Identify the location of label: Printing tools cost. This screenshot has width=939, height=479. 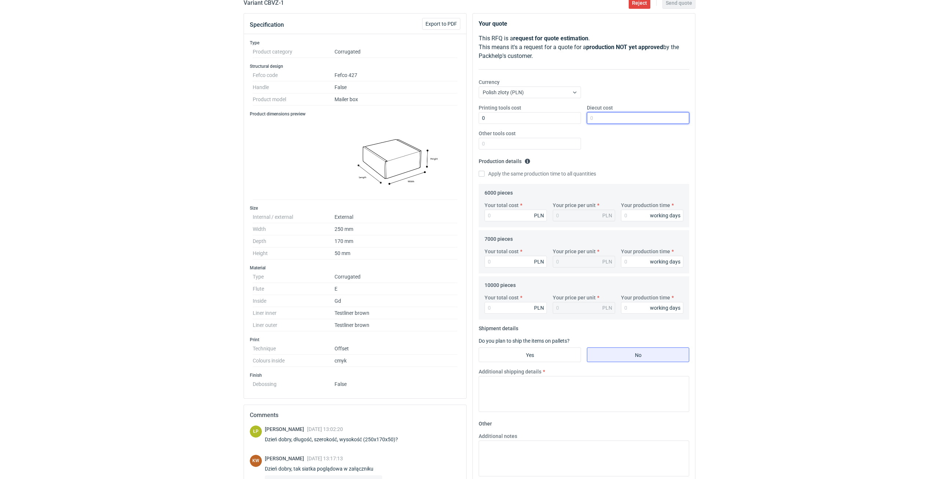
(500, 108).